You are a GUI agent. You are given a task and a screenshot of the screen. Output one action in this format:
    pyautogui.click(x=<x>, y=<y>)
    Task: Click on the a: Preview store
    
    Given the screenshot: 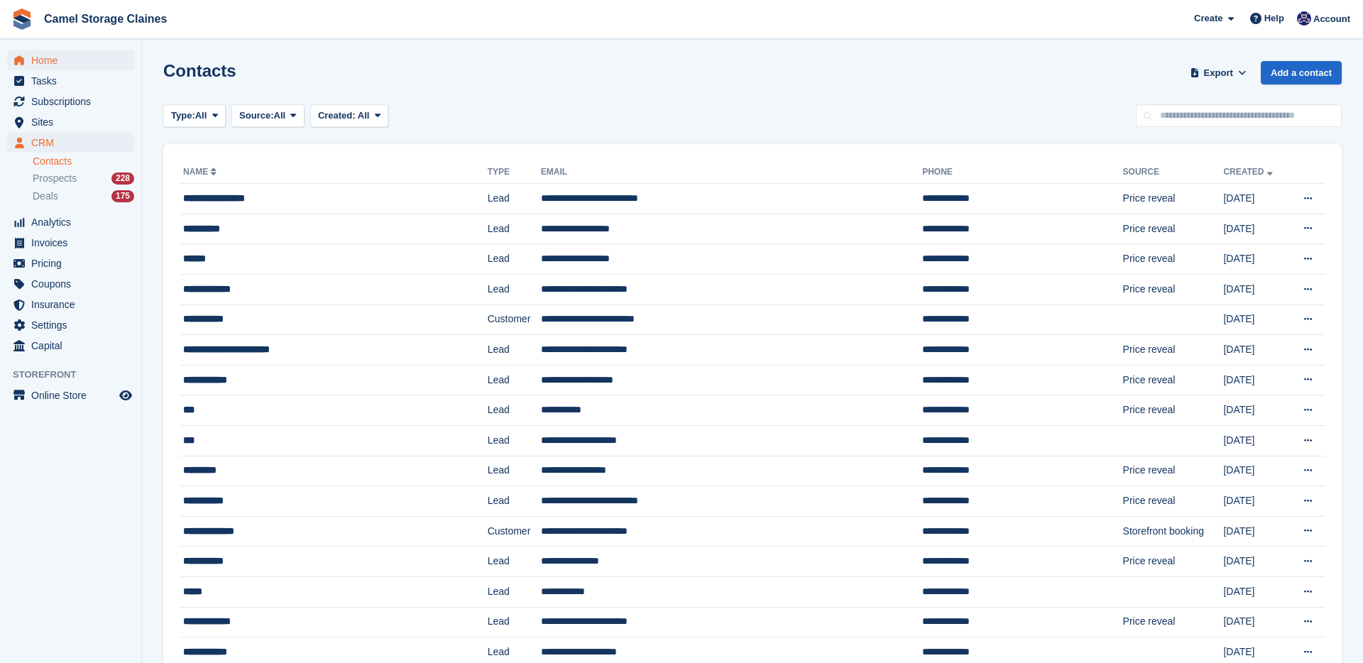 What is the action you would take?
    pyautogui.click(x=126, y=396)
    